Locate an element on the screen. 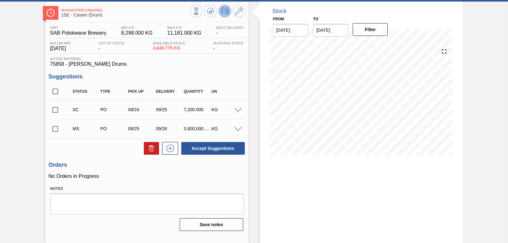 The width and height of the screenshot is (508, 243). label: to is located at coordinates (316, 19).